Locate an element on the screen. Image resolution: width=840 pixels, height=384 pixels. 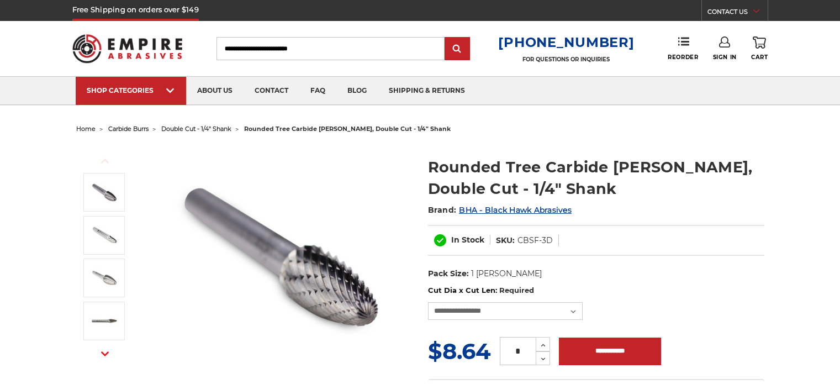
a: faq is located at coordinates (317, 91).